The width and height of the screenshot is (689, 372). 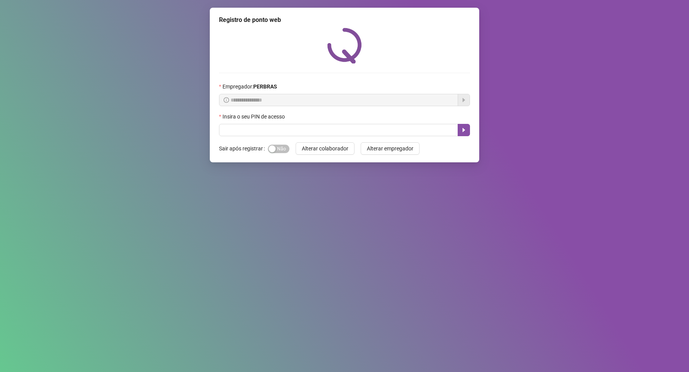 What do you see at coordinates (226, 100) in the screenshot?
I see `span: info-circle` at bounding box center [226, 100].